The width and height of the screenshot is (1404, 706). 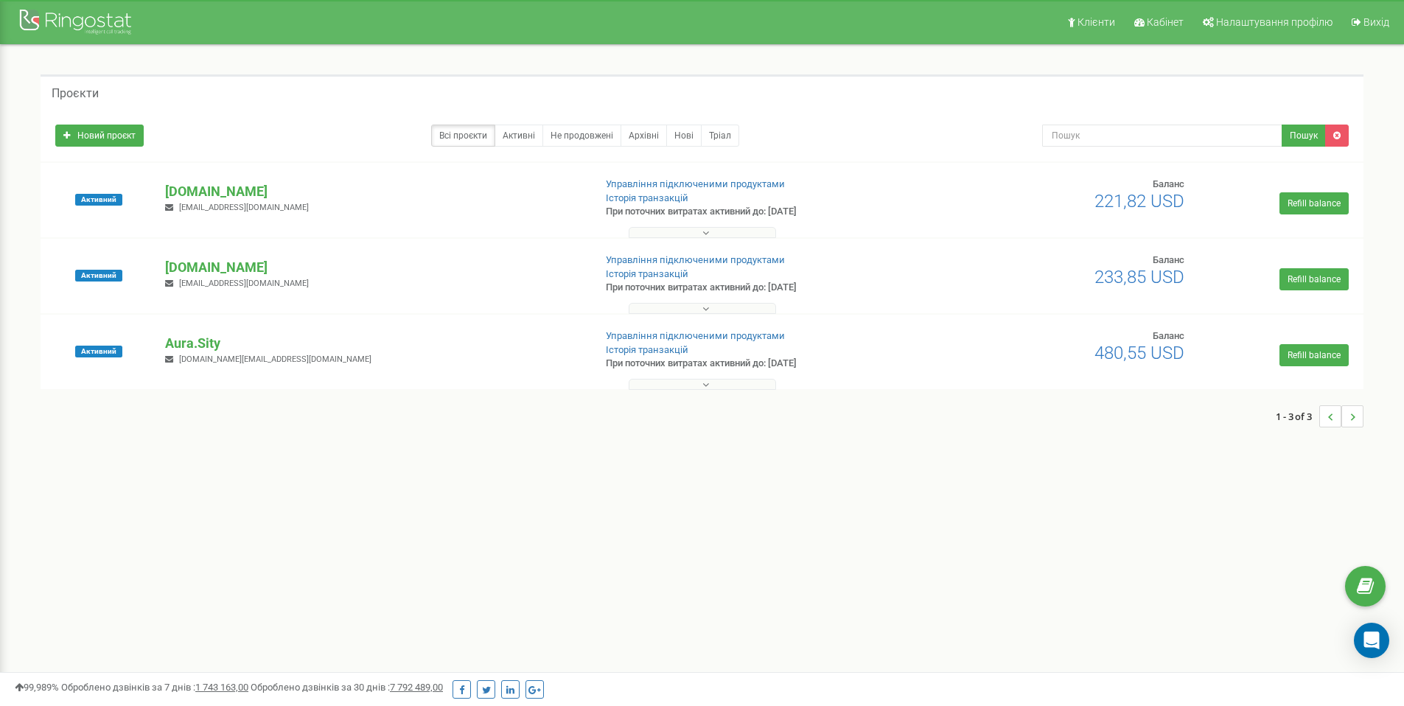 I want to click on span: Оброблено дзвінків за 30 днів :, so click(x=346, y=687).